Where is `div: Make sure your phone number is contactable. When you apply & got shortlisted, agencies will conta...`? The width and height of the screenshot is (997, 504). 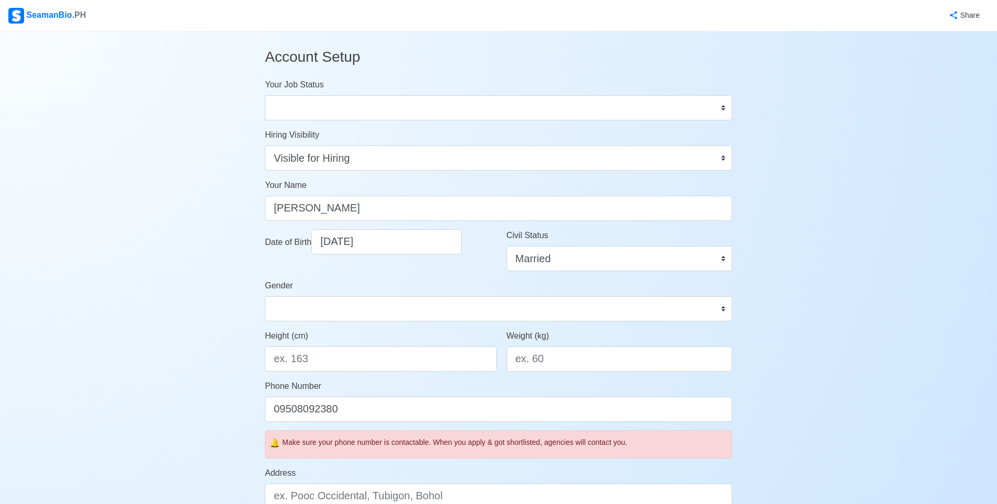 div: Make sure your phone number is contactable. When you apply & got shortlisted, agencies will conta... is located at coordinates (505, 442).